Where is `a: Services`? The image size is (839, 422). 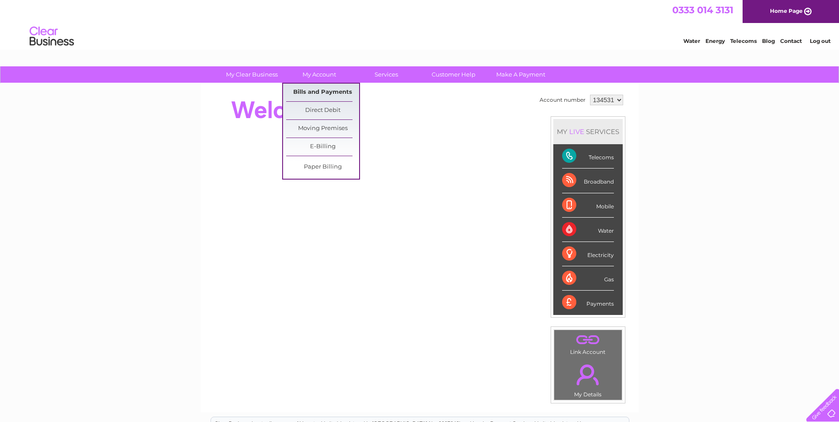
a: Services is located at coordinates (386, 74).